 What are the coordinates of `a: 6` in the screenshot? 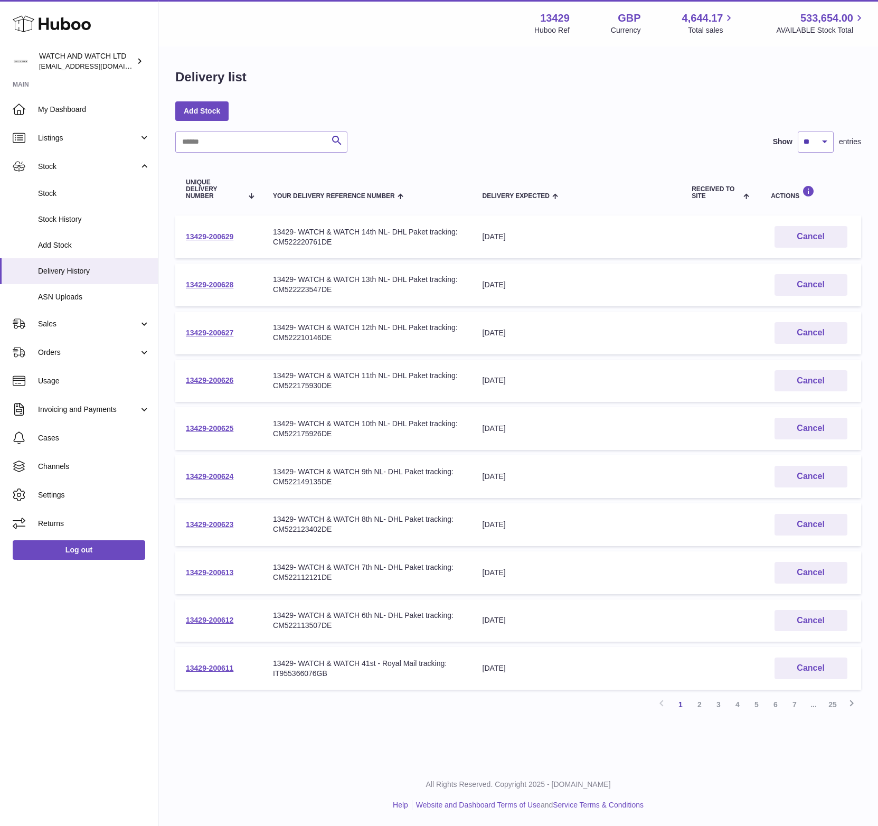 It's located at (775, 704).